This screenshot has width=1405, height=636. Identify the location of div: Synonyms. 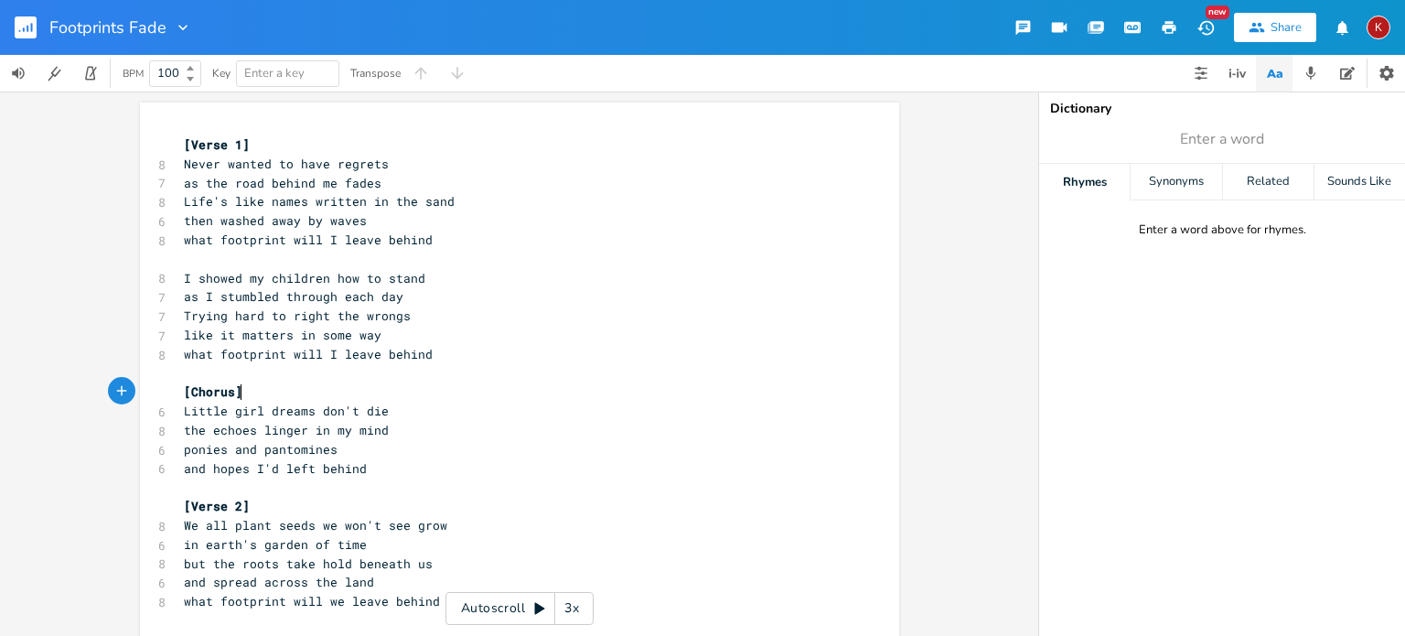
(1175, 182).